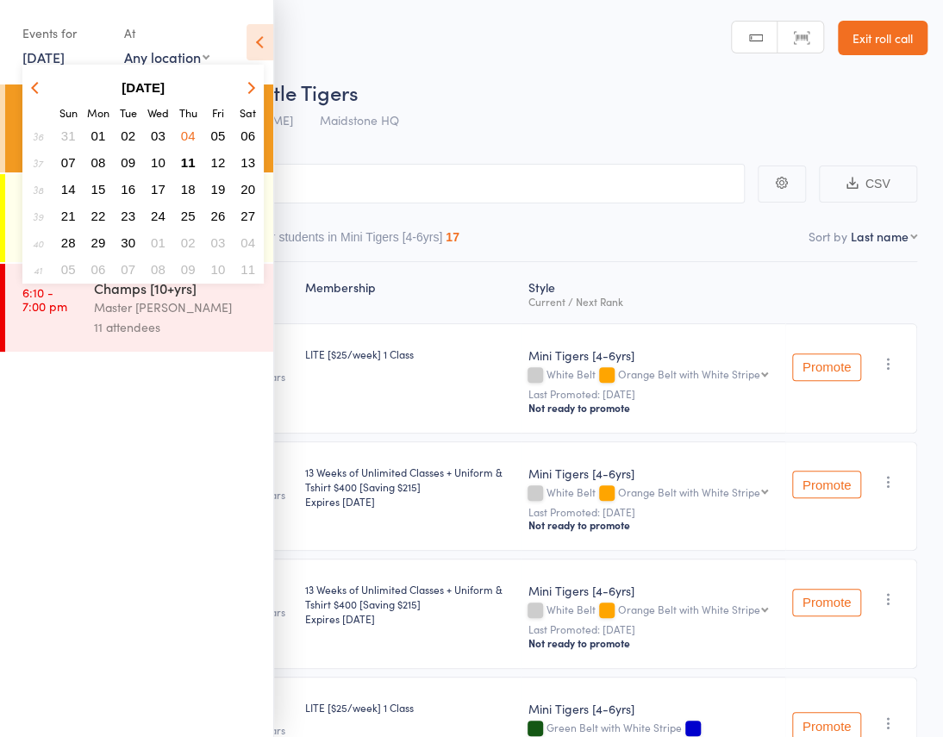 The height and width of the screenshot is (737, 943). I want to click on span: 17, so click(158, 189).